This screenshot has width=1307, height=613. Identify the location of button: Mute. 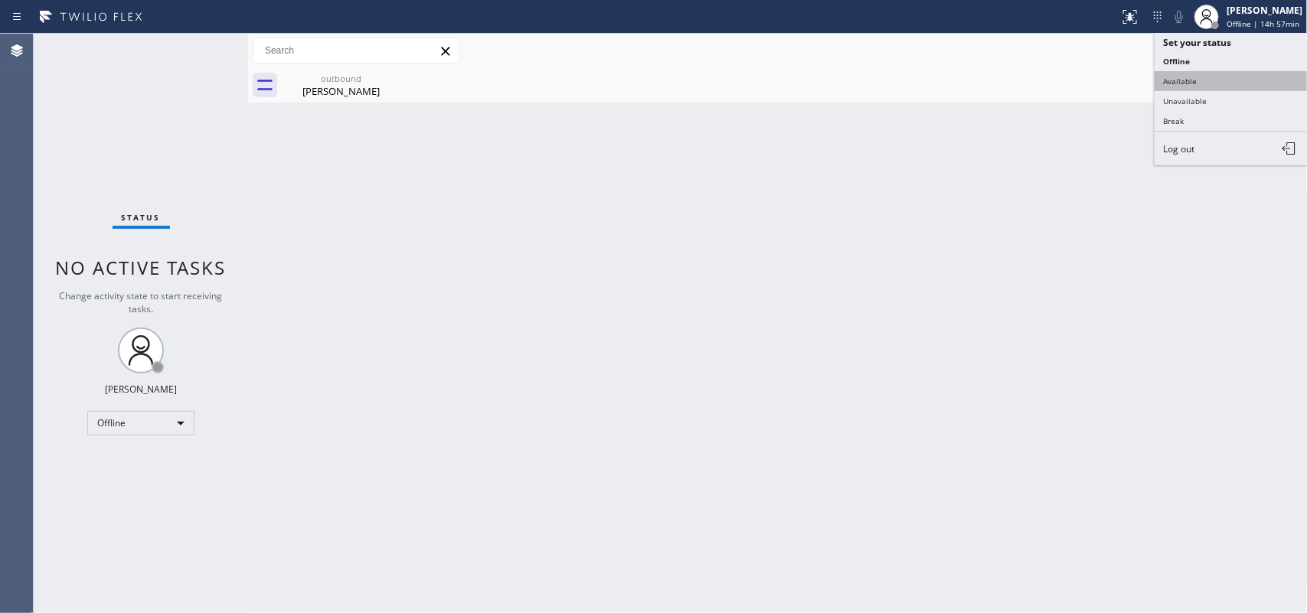
(1179, 17).